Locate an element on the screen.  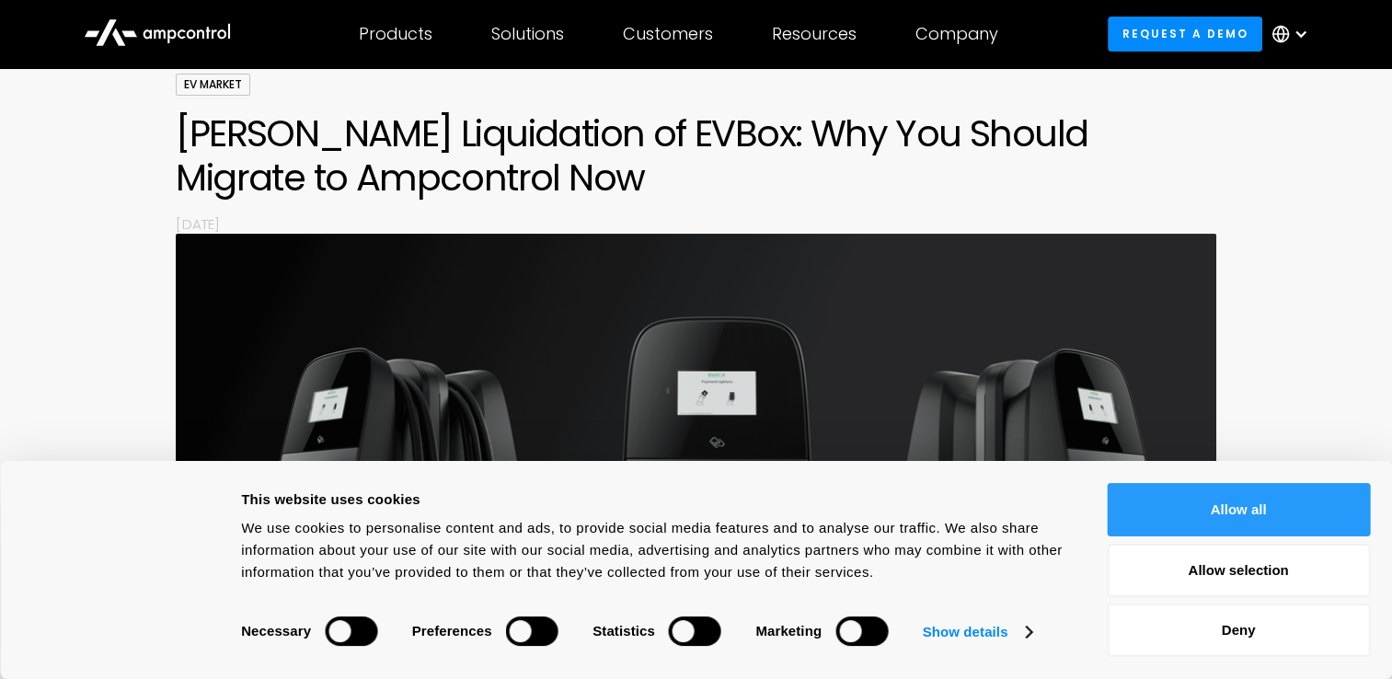
button: Allow all is located at coordinates (1238, 510).